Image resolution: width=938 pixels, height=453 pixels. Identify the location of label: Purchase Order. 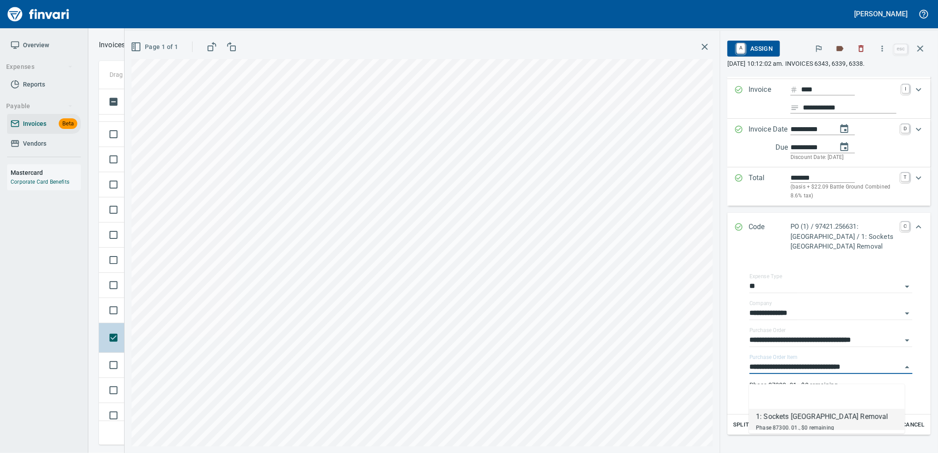
(768, 330).